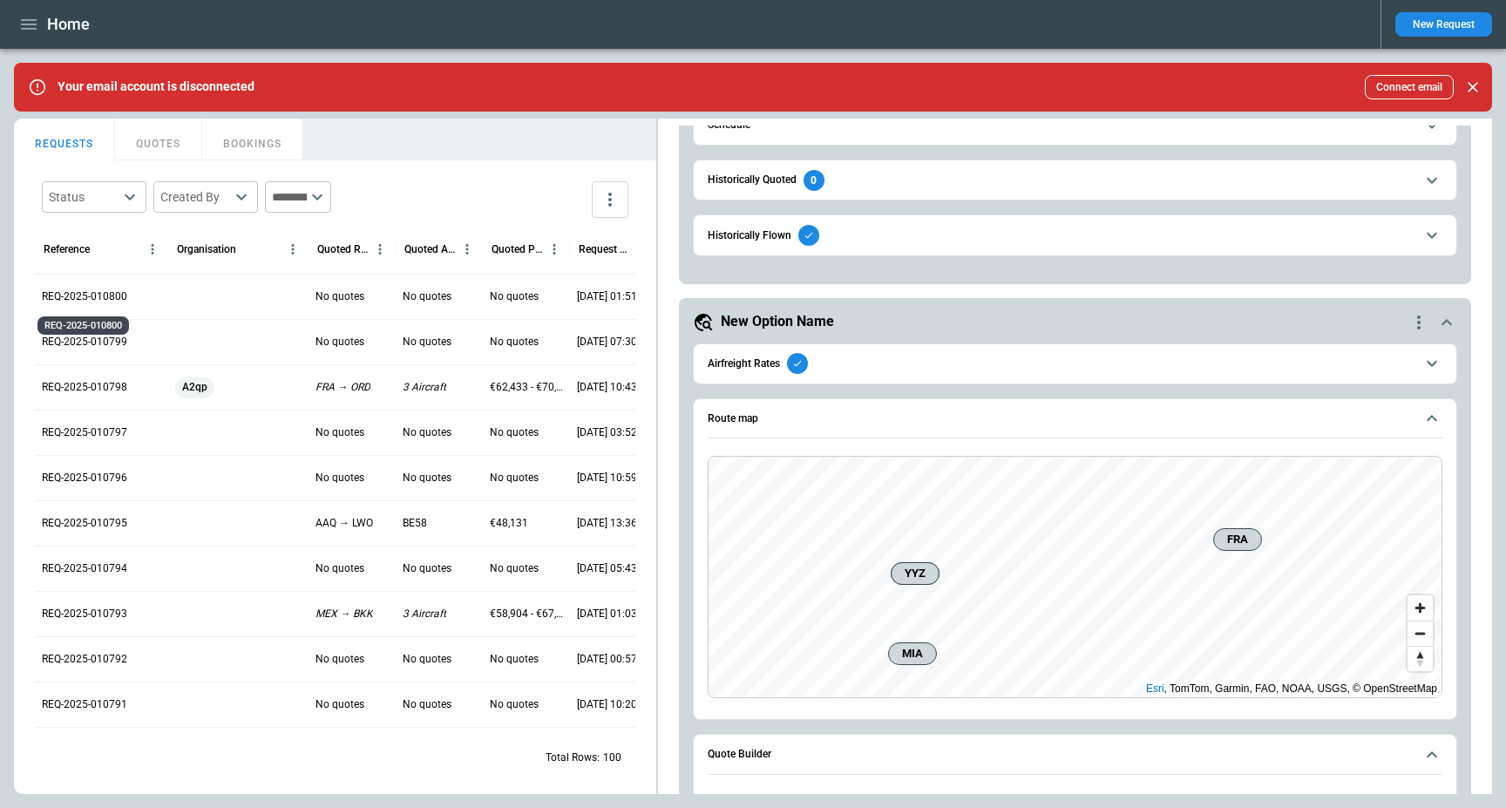 This screenshot has height=808, width=1506. I want to click on div: Organisation, so click(207, 249).